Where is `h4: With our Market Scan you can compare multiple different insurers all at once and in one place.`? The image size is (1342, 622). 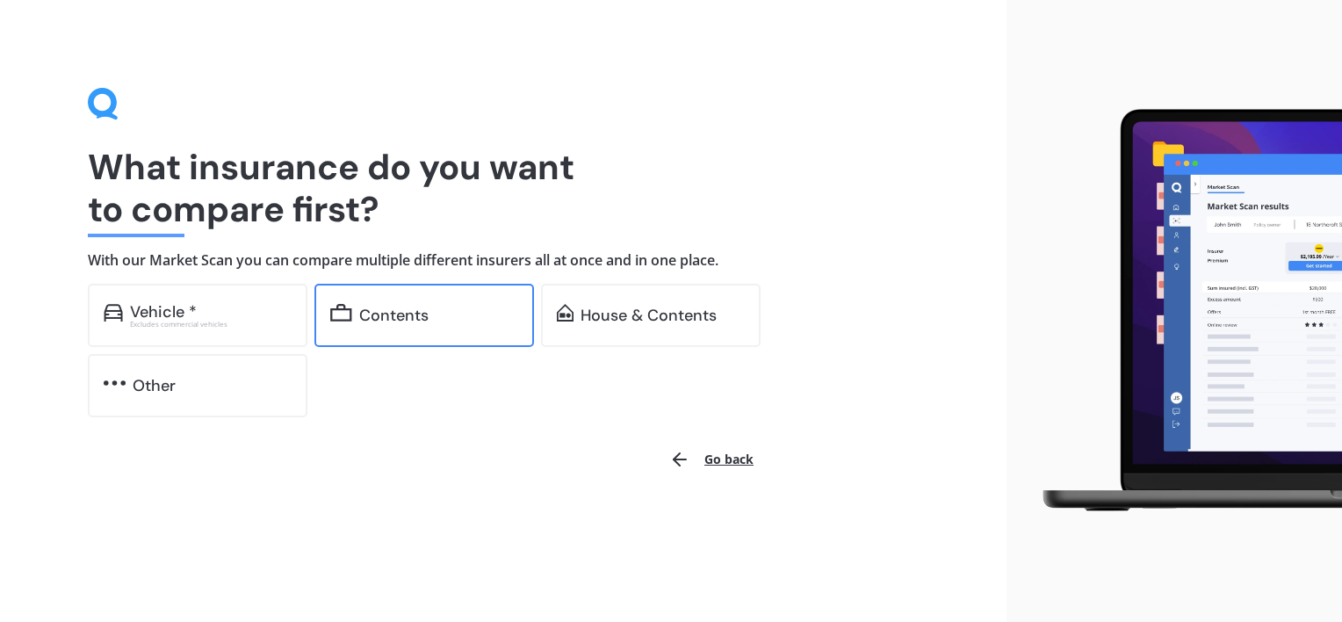 h4: With our Market Scan you can compare multiple different insurers all at once and in one place. is located at coordinates (503, 260).